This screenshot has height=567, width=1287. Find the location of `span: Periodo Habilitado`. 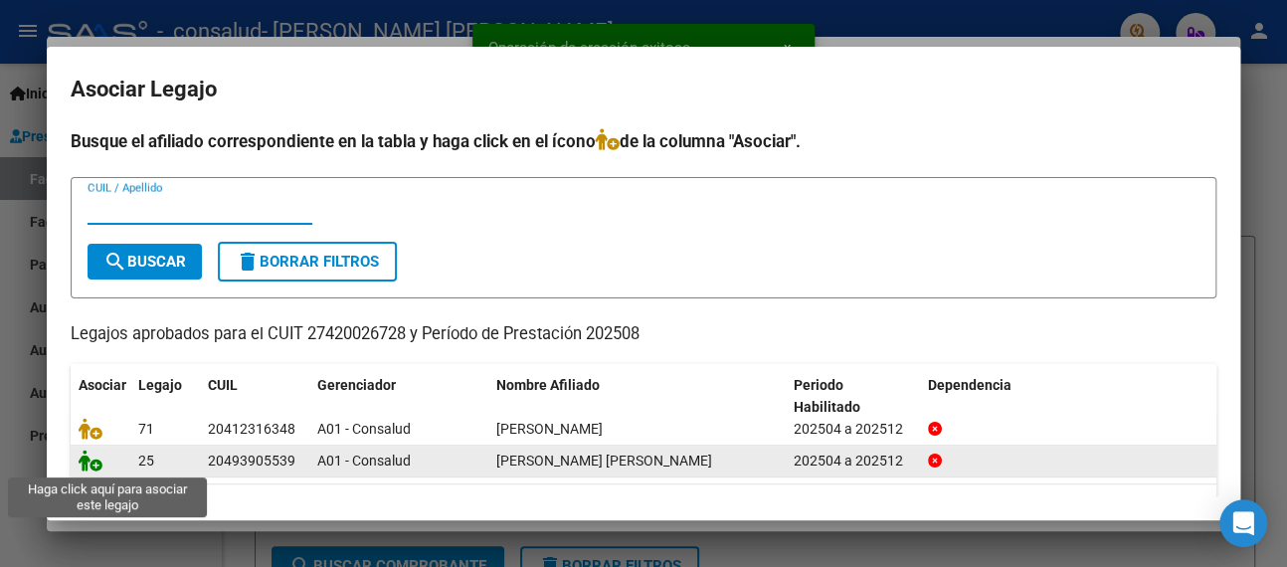

span: Periodo Habilitado is located at coordinates (826, 396).